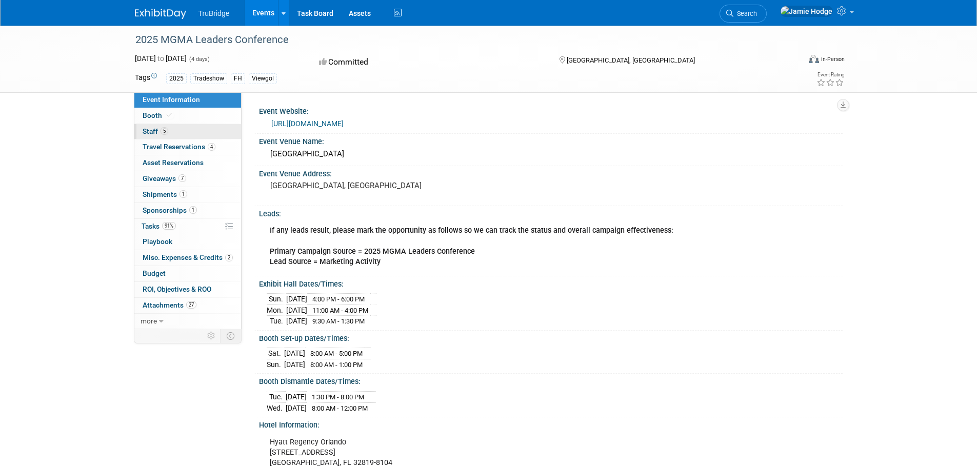 The height and width of the screenshot is (467, 977). I want to click on span: 8:00 AM - 12:00 PM, so click(340, 408).